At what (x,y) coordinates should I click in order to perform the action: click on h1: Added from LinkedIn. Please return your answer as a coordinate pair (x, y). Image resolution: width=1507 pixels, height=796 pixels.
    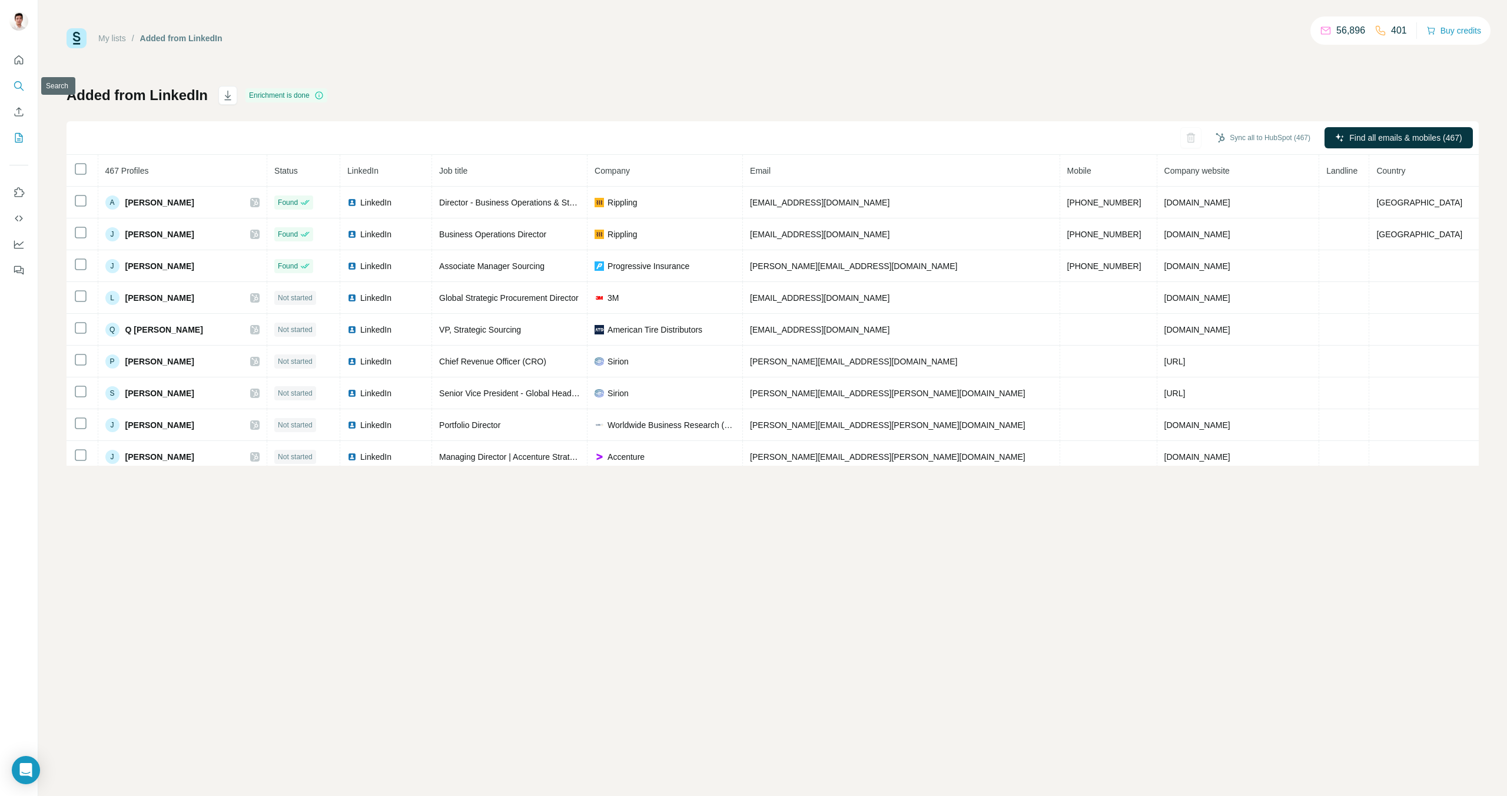
    Looking at the image, I should click on (137, 95).